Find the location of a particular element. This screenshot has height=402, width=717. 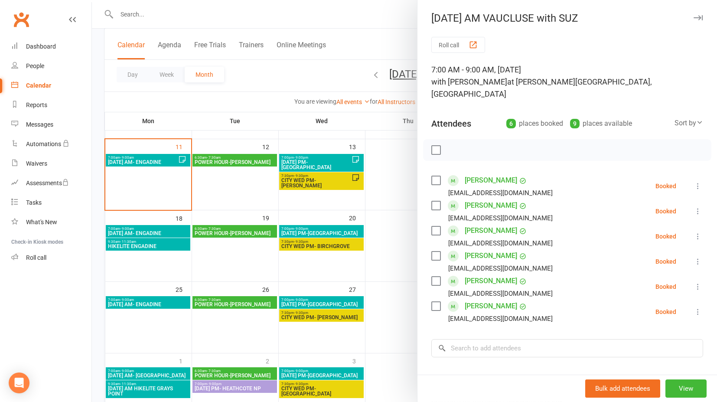

a: People is located at coordinates (51, 66).